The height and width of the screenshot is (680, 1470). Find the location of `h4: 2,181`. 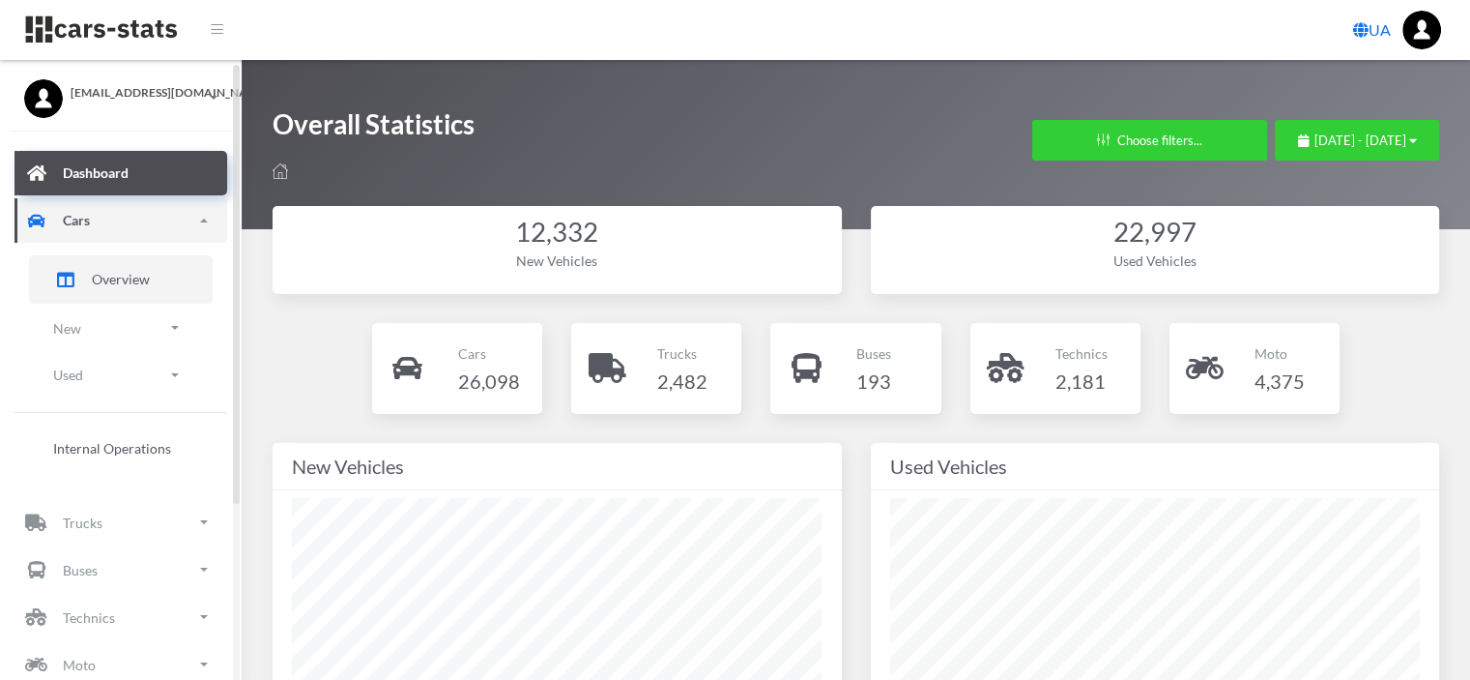

h4: 2,181 is located at coordinates (1082, 381).